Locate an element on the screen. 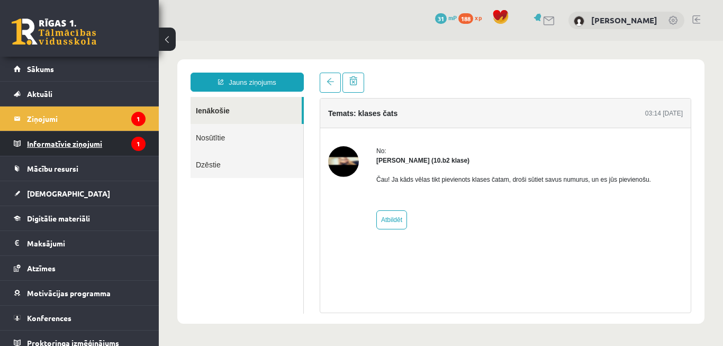  a: Ienākošie is located at coordinates (87, 69).